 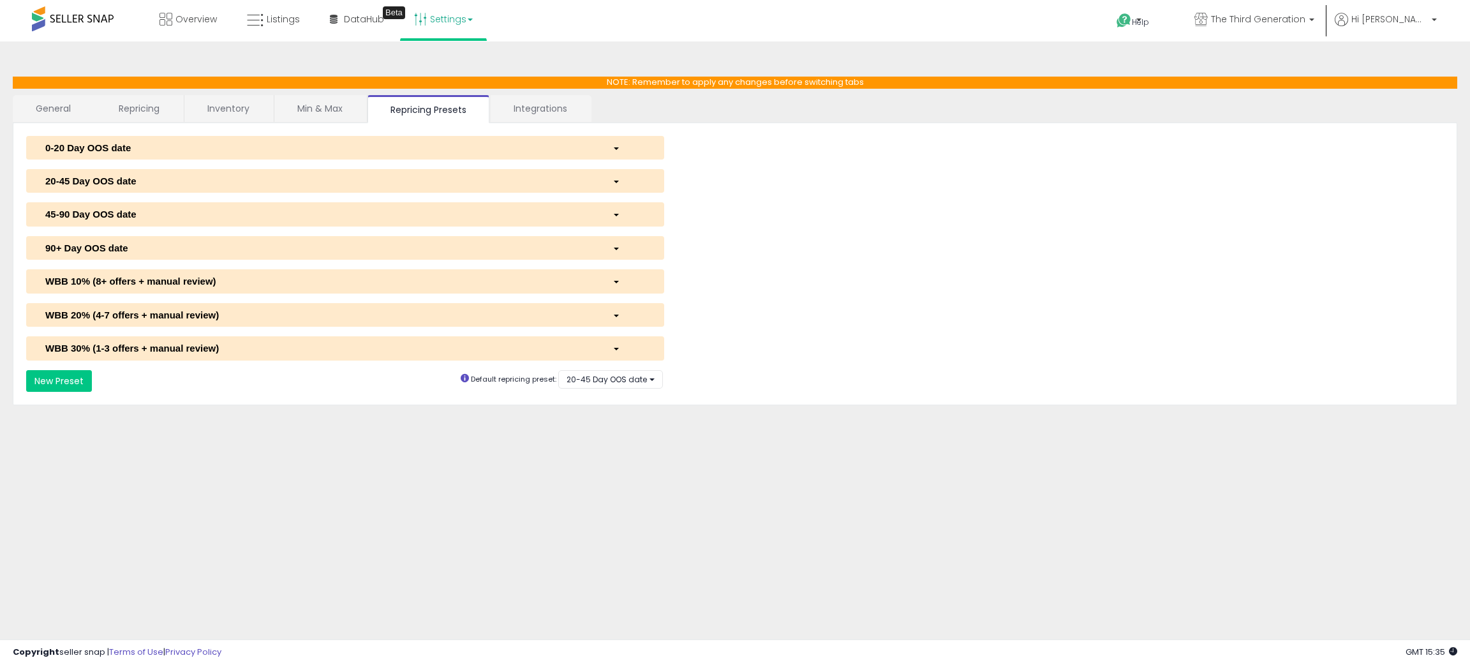 What do you see at coordinates (607, 379) in the screenshot?
I see `span: 20-45 Day OOS date` at bounding box center [607, 379].